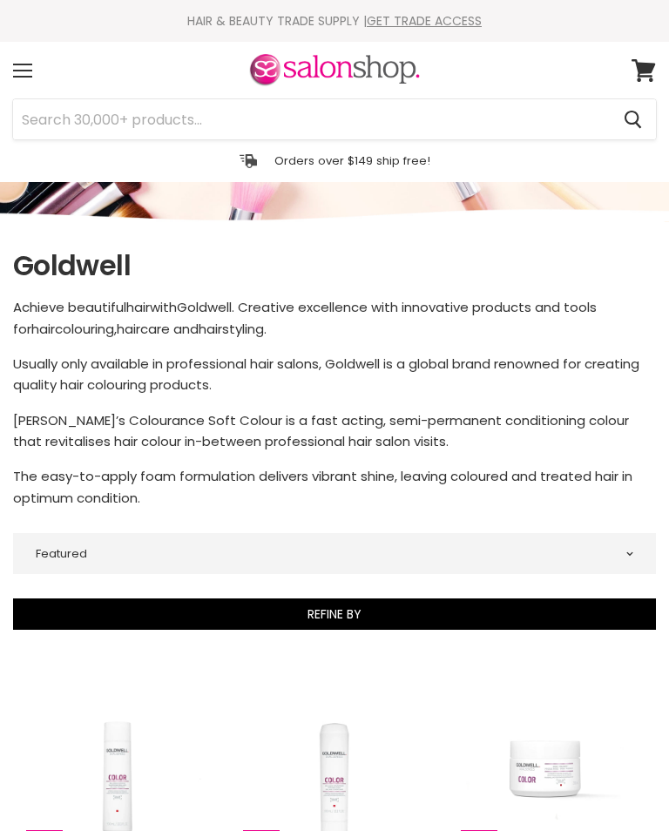 The width and height of the screenshot is (669, 831). What do you see at coordinates (70, 307) in the screenshot?
I see `span: Achieve beautiful` at bounding box center [70, 307].